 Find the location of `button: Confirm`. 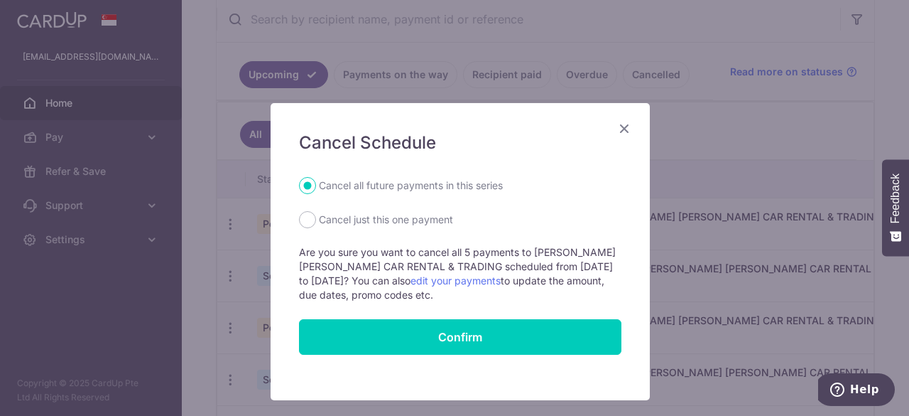

button: Confirm is located at coordinates (460, 337).